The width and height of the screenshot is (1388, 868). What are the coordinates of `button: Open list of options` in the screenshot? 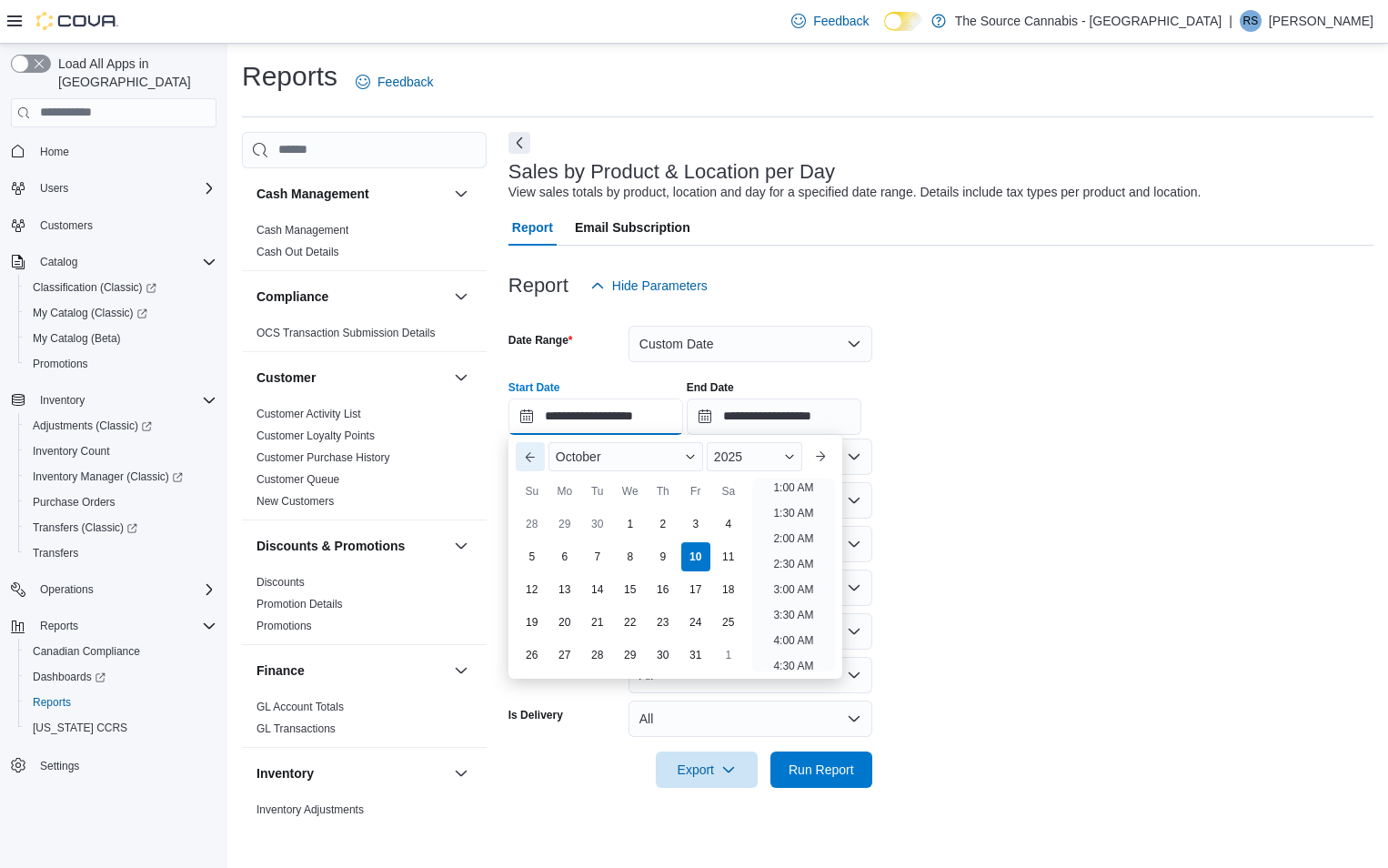 It's located at (854, 500).